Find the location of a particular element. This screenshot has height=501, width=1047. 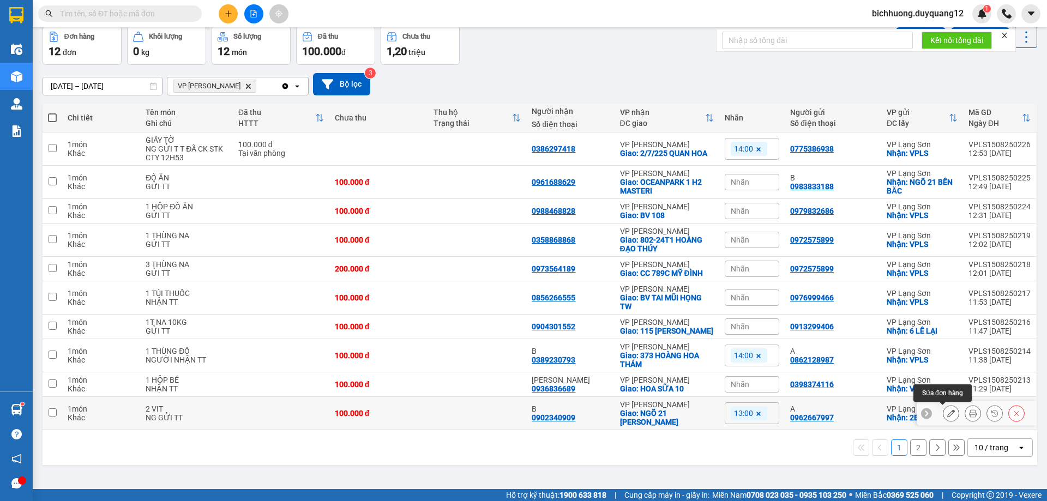

div: Ghi chú is located at coordinates (186, 123).